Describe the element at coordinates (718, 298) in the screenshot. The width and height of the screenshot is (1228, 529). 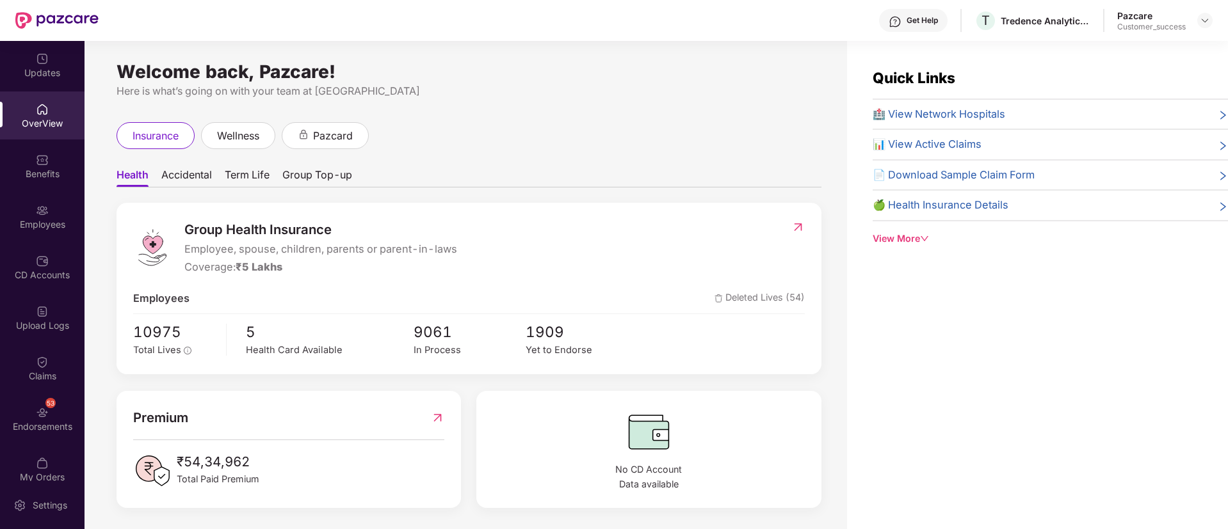
I see `img: deleteIcon` at that location.